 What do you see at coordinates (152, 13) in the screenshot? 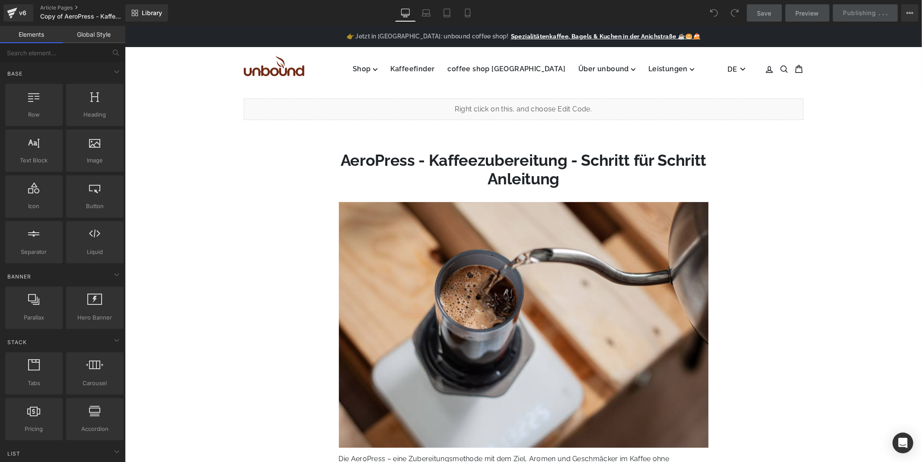
I see `span: Library` at bounding box center [152, 13].